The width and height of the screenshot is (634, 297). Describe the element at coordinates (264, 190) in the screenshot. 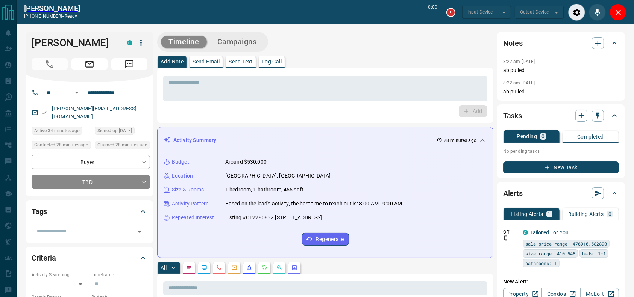

I see `p: 1 bedroom, 1 bathroom, 455 sqft` at that location.